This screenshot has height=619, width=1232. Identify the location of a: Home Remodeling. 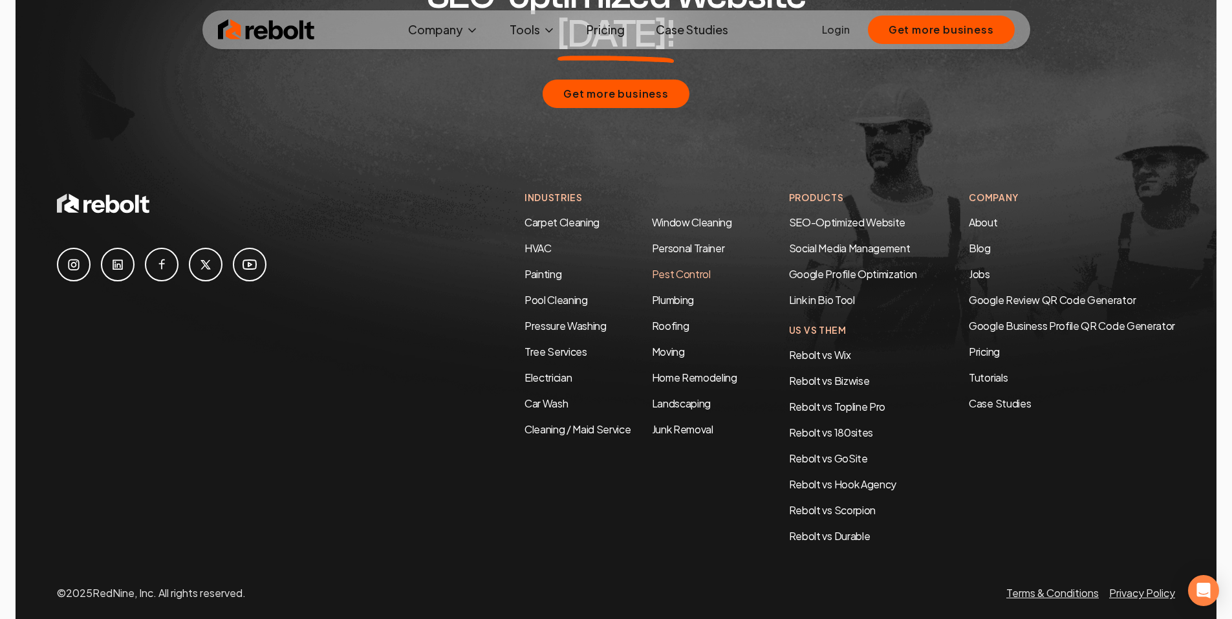
(695, 377).